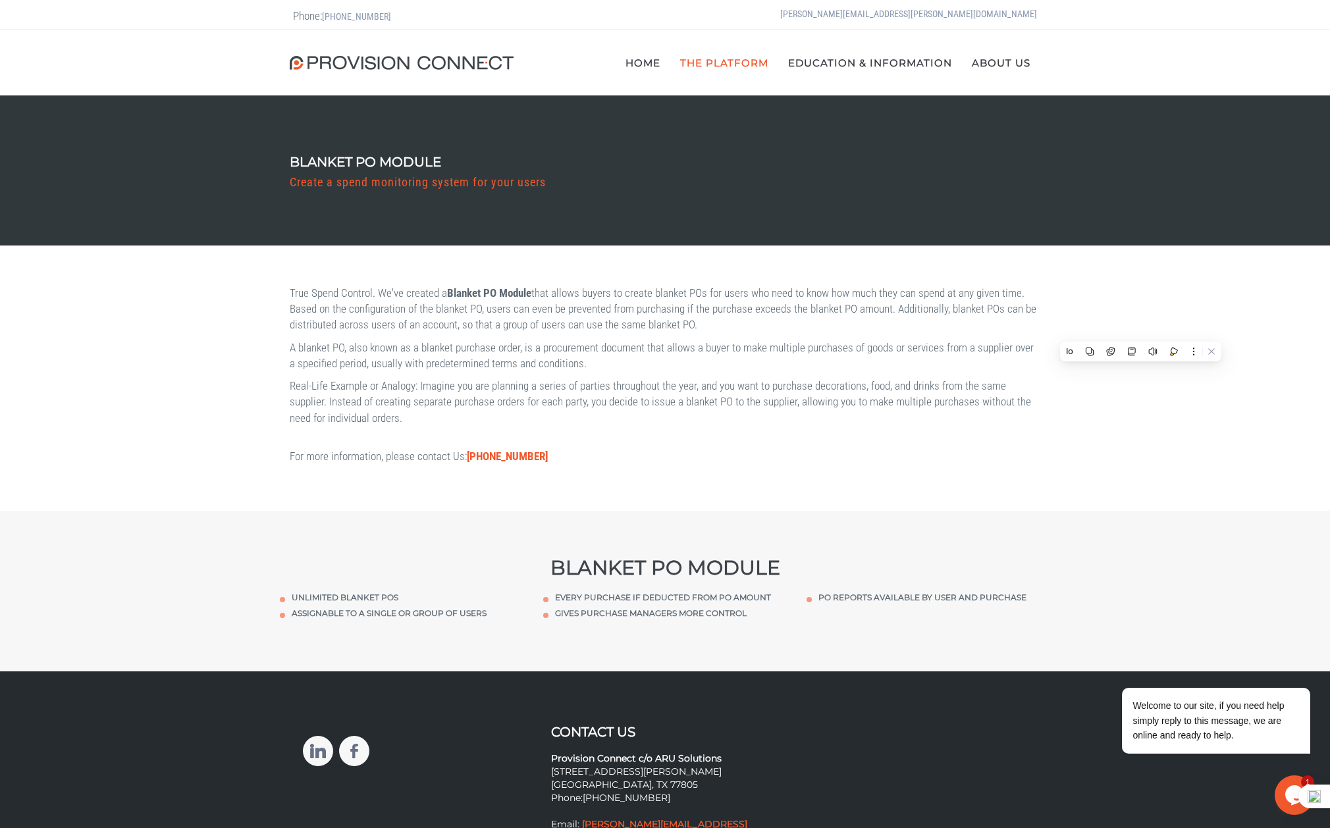  What do you see at coordinates (665, 456) in the screenshot?
I see `p: For more information, please contact Us:` at bounding box center [665, 456].